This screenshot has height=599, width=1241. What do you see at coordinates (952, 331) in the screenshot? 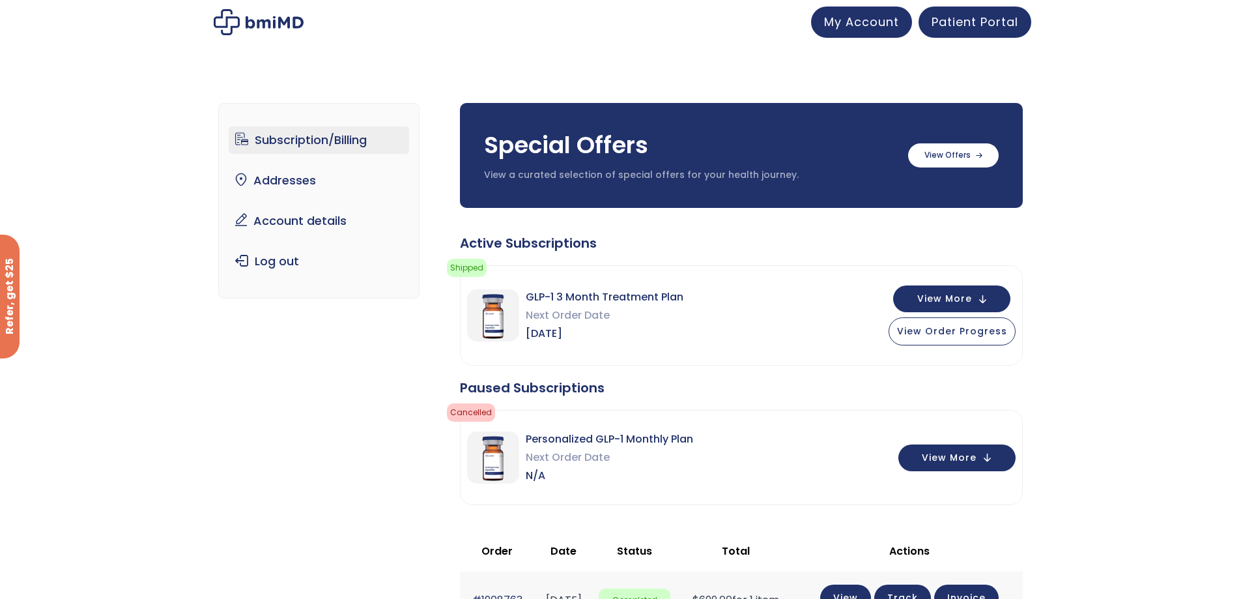
I see `button: View Order Progress` at bounding box center [952, 331].